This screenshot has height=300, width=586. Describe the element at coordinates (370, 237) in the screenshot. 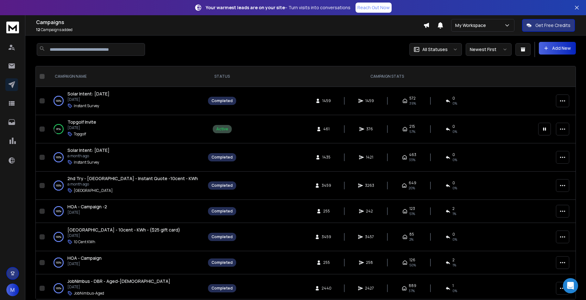

I see `span: 3457` at that location.